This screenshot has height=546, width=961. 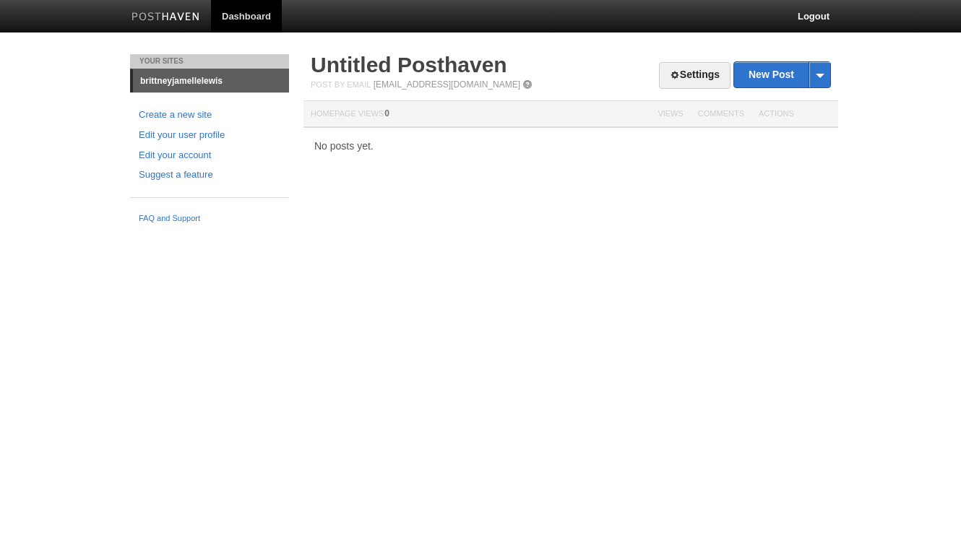 I want to click on span: Post by Email, so click(x=340, y=85).